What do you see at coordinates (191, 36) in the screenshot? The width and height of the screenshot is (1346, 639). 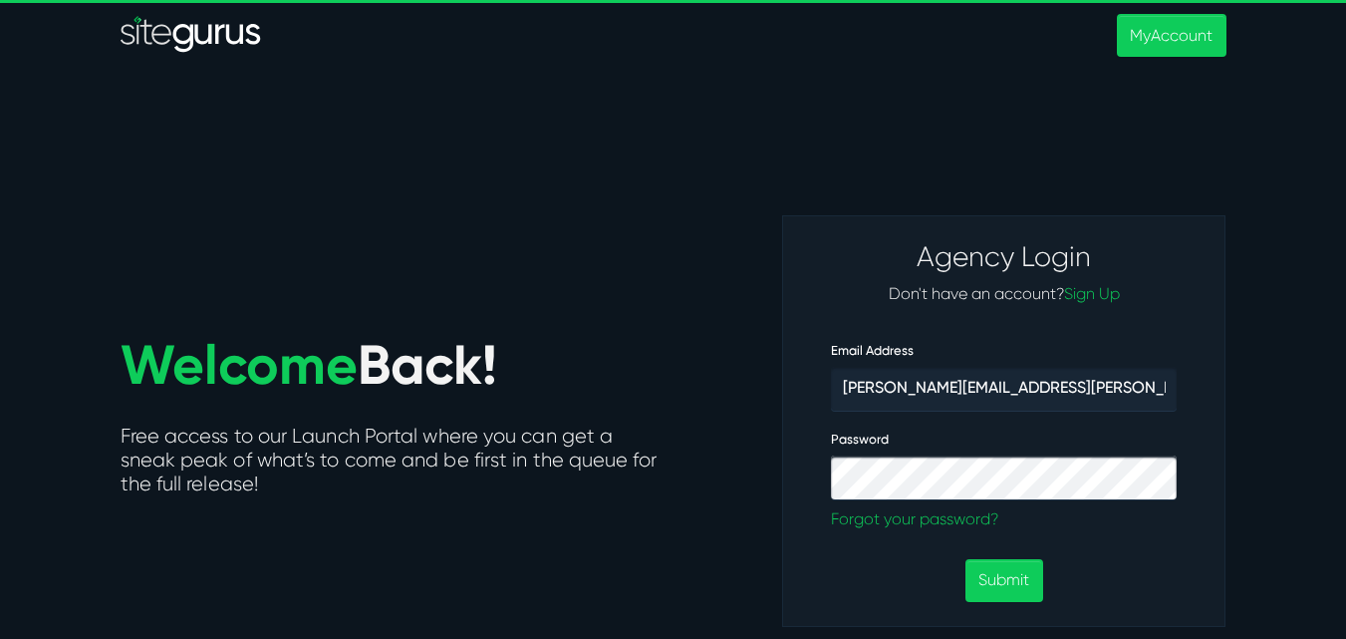 I see `a: SiteGurus` at bounding box center [191, 36].